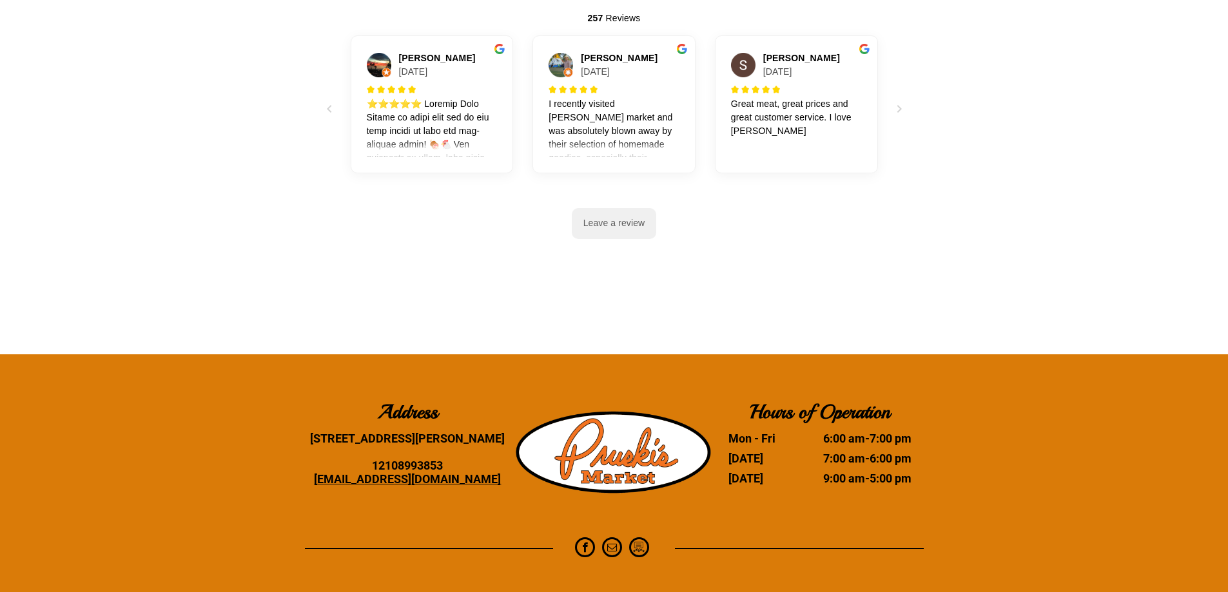 Image resolution: width=1228 pixels, height=592 pixels. What do you see at coordinates (614, 452) in the screenshot?
I see `img: Pruski-s+Market+HQ+Logo2-1920w.png` at bounding box center [614, 452].